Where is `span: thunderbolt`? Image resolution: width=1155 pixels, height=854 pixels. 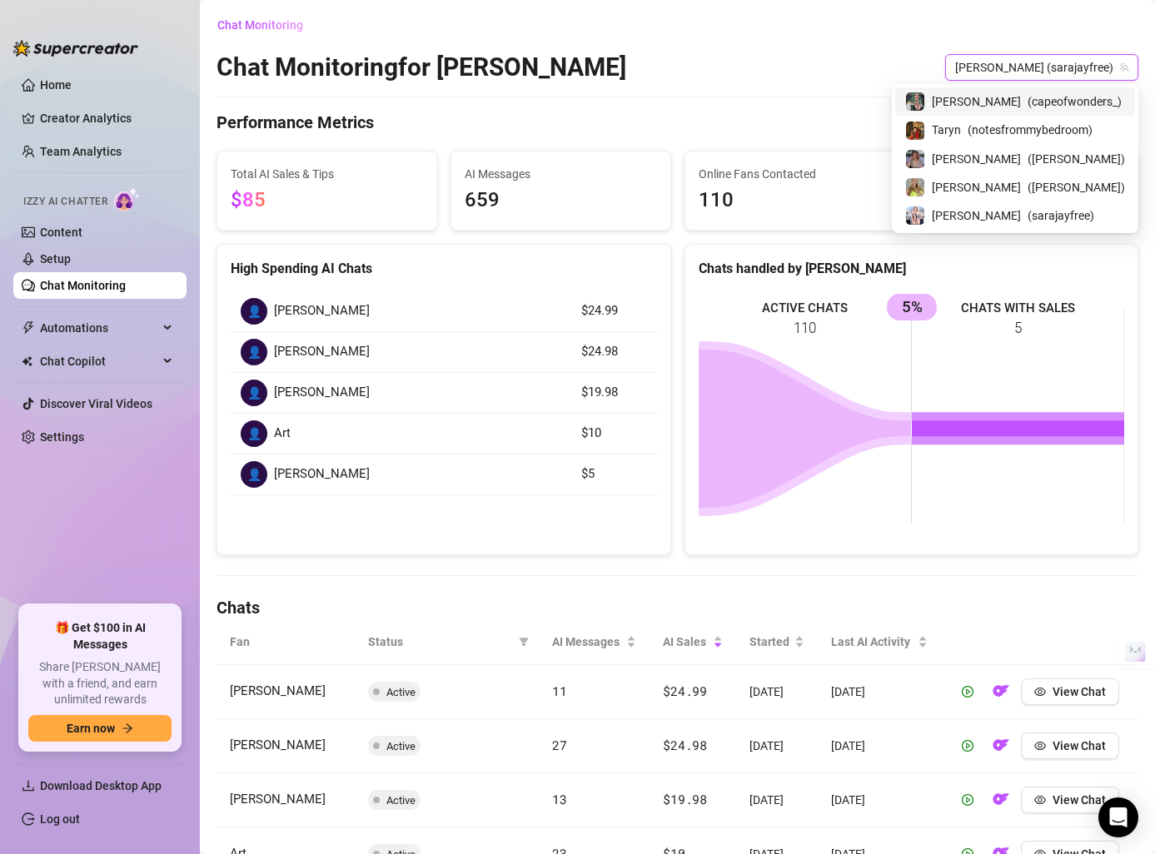 span: thunderbolt is located at coordinates (28, 328).